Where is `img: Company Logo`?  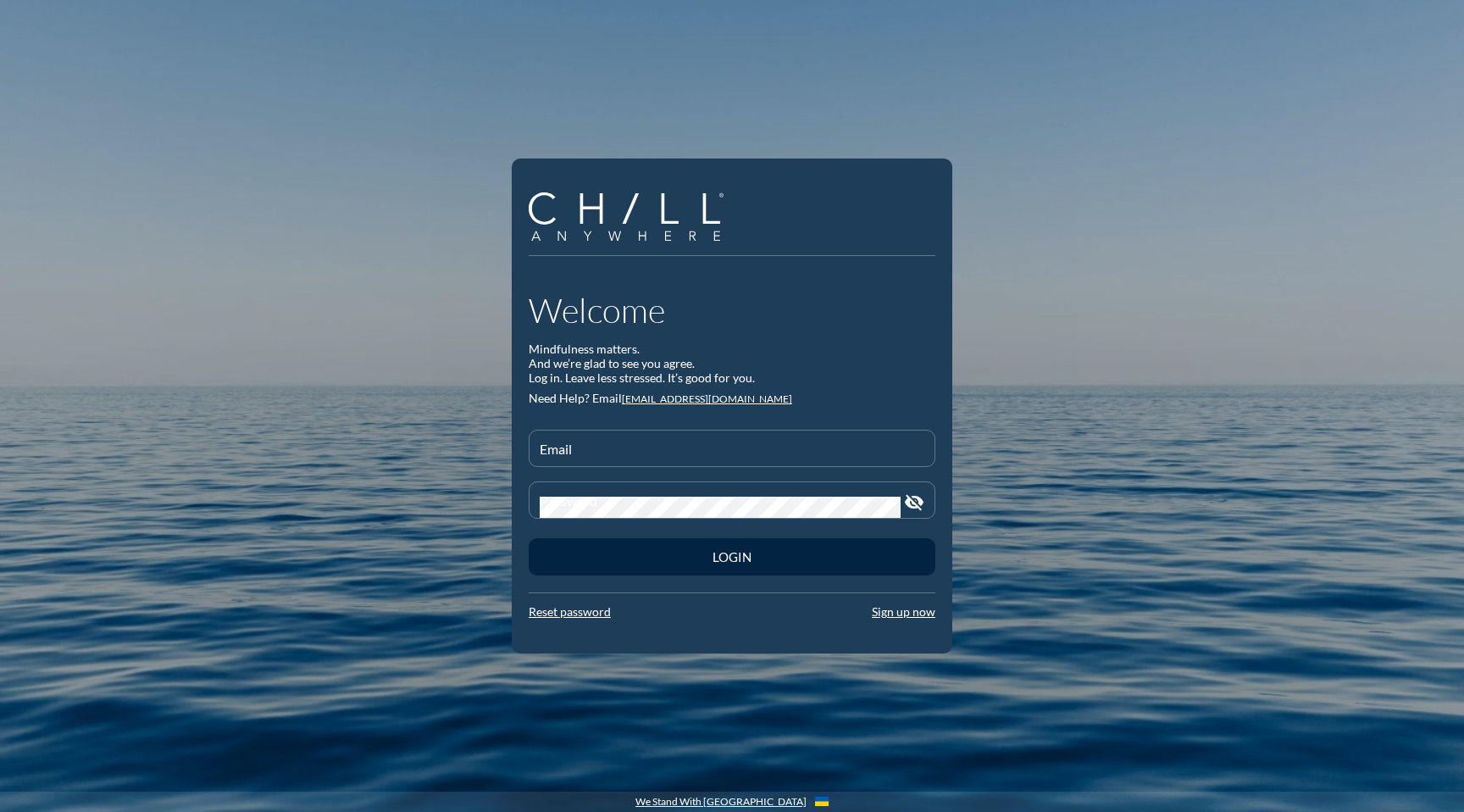
img: Company Logo is located at coordinates (626, 216).